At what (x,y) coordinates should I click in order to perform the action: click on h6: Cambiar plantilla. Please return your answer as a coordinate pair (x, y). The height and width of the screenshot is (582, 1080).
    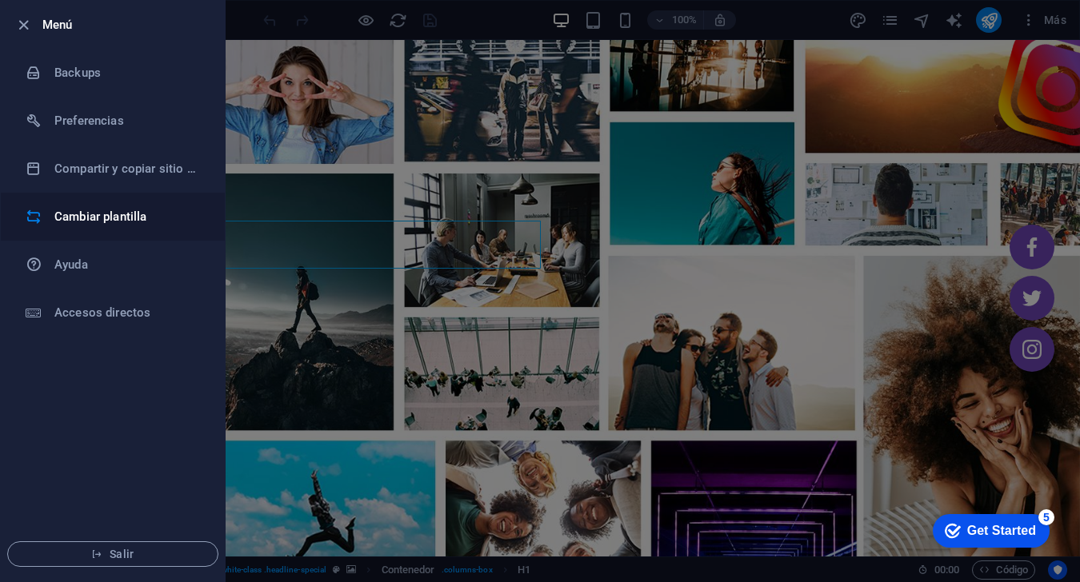
    Looking at the image, I should click on (128, 217).